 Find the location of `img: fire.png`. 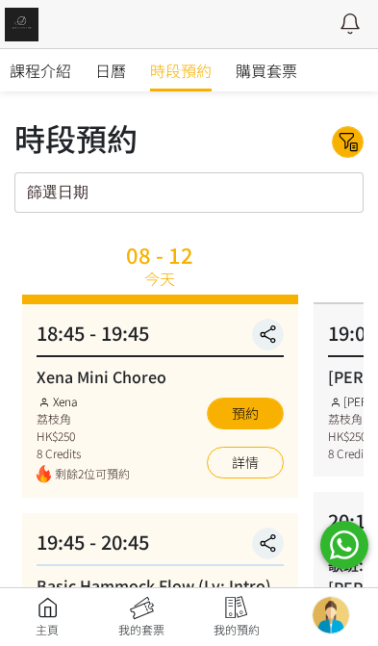

img: fire.png is located at coordinates (43, 474).